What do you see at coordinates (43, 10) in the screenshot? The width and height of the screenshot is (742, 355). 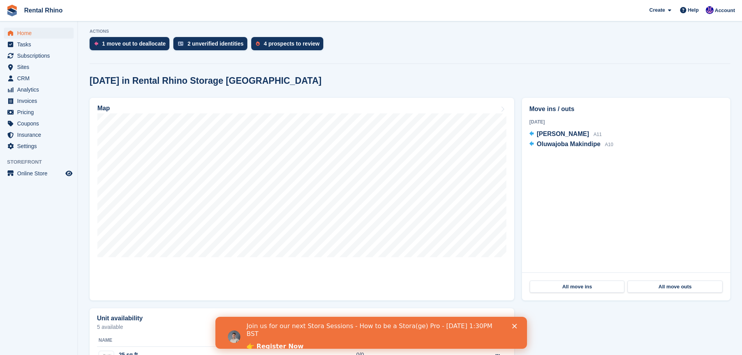 I see `a: Rental Rhino` at bounding box center [43, 10].